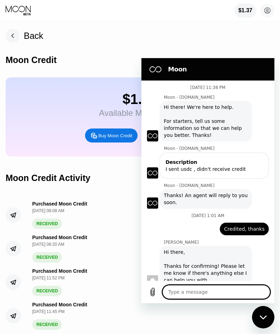  Describe the element at coordinates (268, 316) in the screenshot. I see `div: $ 5.00` at that location.